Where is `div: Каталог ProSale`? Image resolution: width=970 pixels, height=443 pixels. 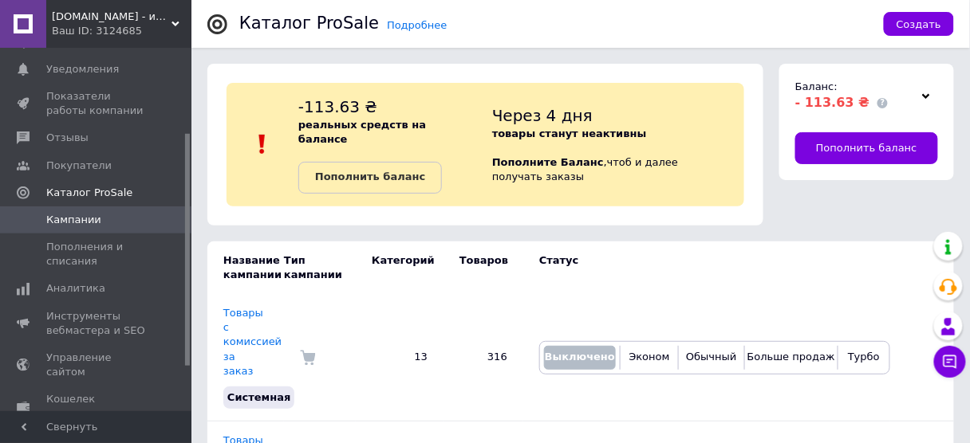 div: Каталог ProSale is located at coordinates (309, 23).